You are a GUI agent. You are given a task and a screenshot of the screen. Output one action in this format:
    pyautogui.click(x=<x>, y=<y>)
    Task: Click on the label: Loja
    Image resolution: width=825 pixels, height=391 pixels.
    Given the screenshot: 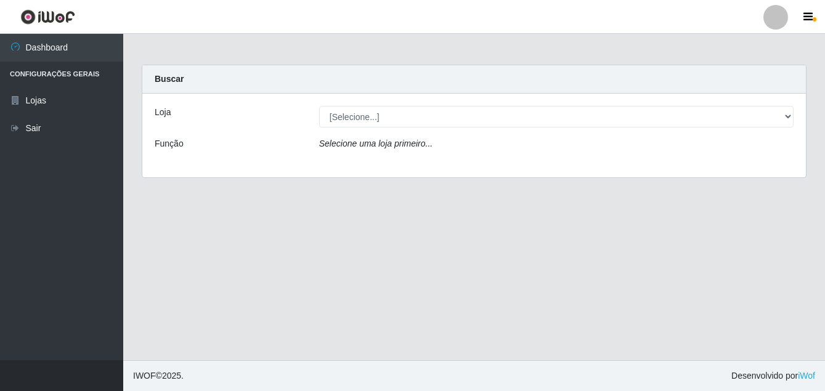 What is the action you would take?
    pyautogui.click(x=163, y=112)
    